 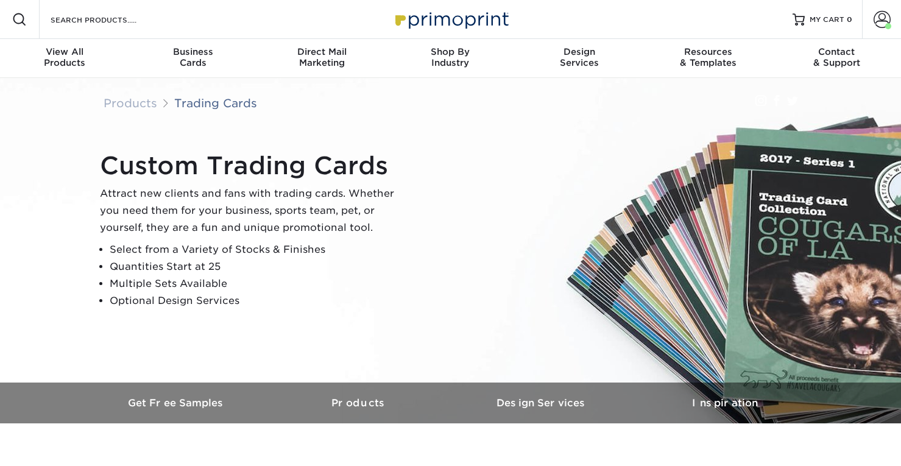 I want to click on h1: Custom Trading Cards, so click(x=252, y=166).